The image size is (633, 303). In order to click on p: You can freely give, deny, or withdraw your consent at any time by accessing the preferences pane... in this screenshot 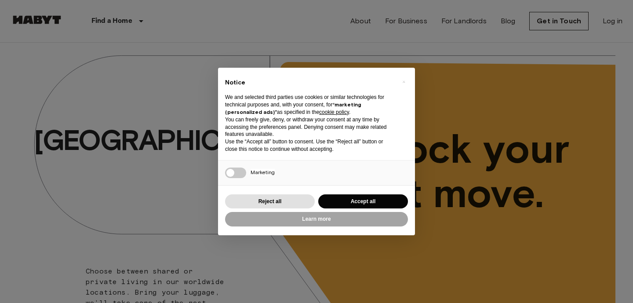, I will do `click(310, 127)`.